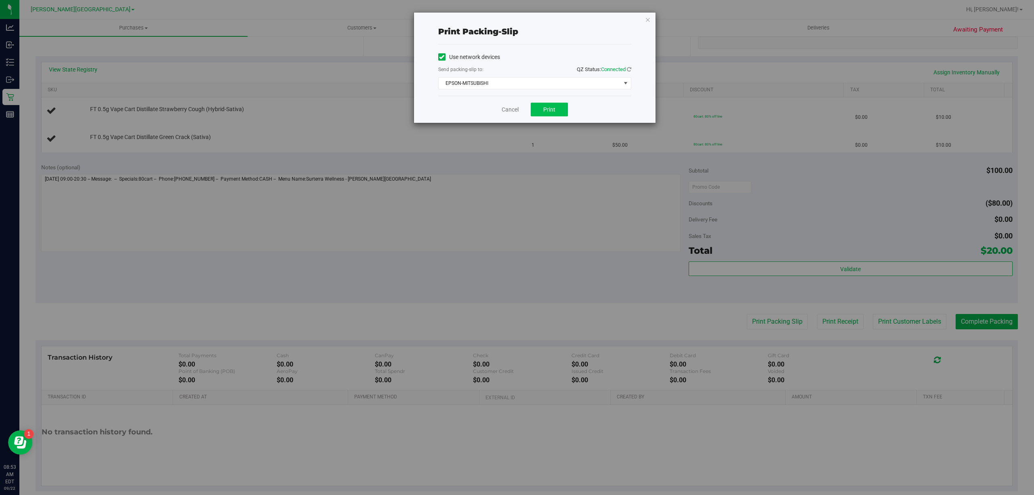 This screenshot has height=495, width=1034. I want to click on span: 1, so click(5, 4).